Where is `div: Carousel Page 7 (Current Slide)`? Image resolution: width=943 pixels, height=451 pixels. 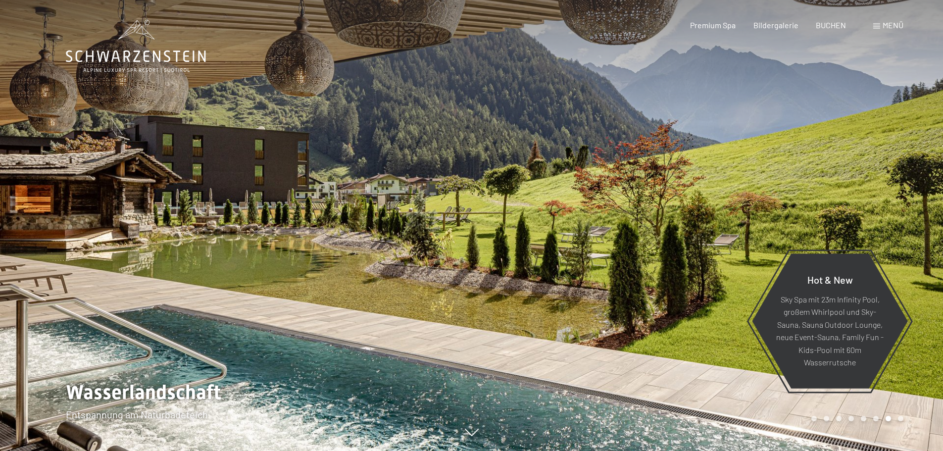 div: Carousel Page 7 (Current Slide) is located at coordinates (888, 418).